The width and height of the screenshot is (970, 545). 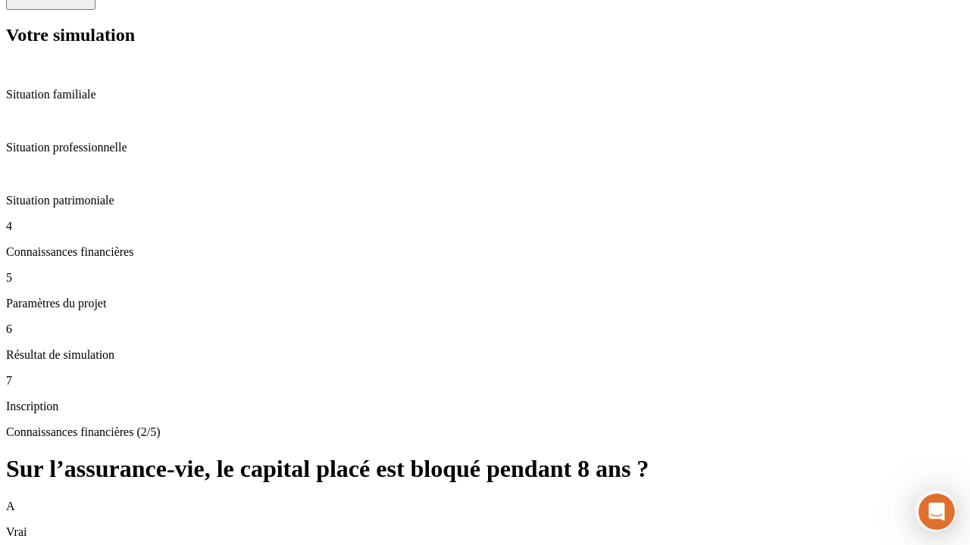 I want to click on p: 4, so click(x=485, y=227).